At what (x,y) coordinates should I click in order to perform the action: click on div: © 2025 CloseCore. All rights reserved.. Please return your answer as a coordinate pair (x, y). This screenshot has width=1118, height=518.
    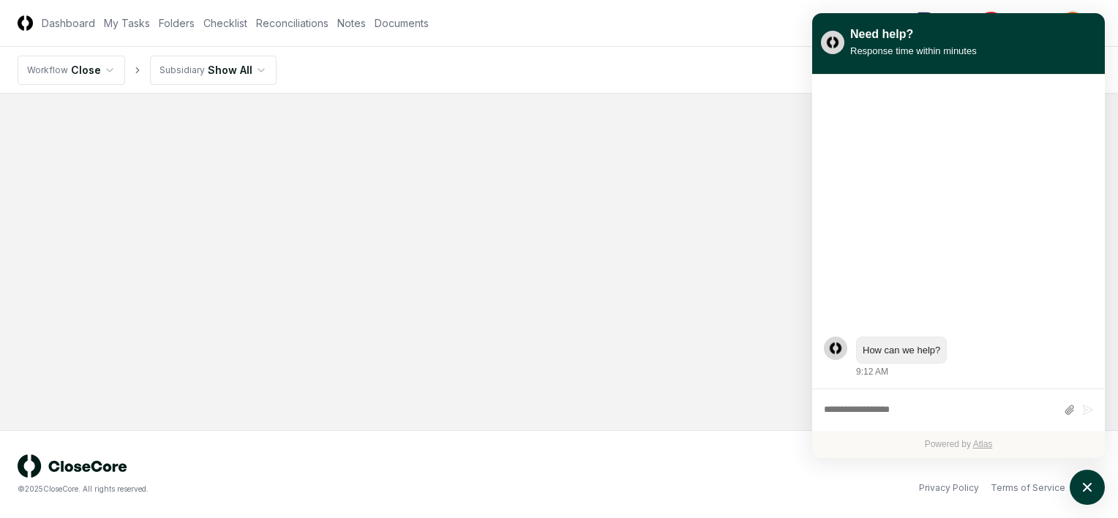
    Looking at the image, I should click on (288, 489).